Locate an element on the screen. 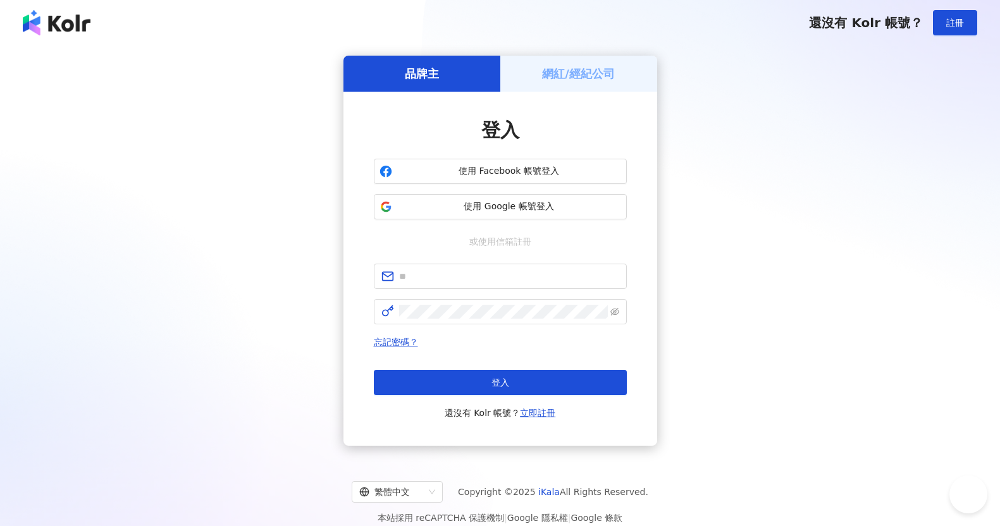 The image size is (1000, 526). button: 登入 is located at coordinates (500, 383).